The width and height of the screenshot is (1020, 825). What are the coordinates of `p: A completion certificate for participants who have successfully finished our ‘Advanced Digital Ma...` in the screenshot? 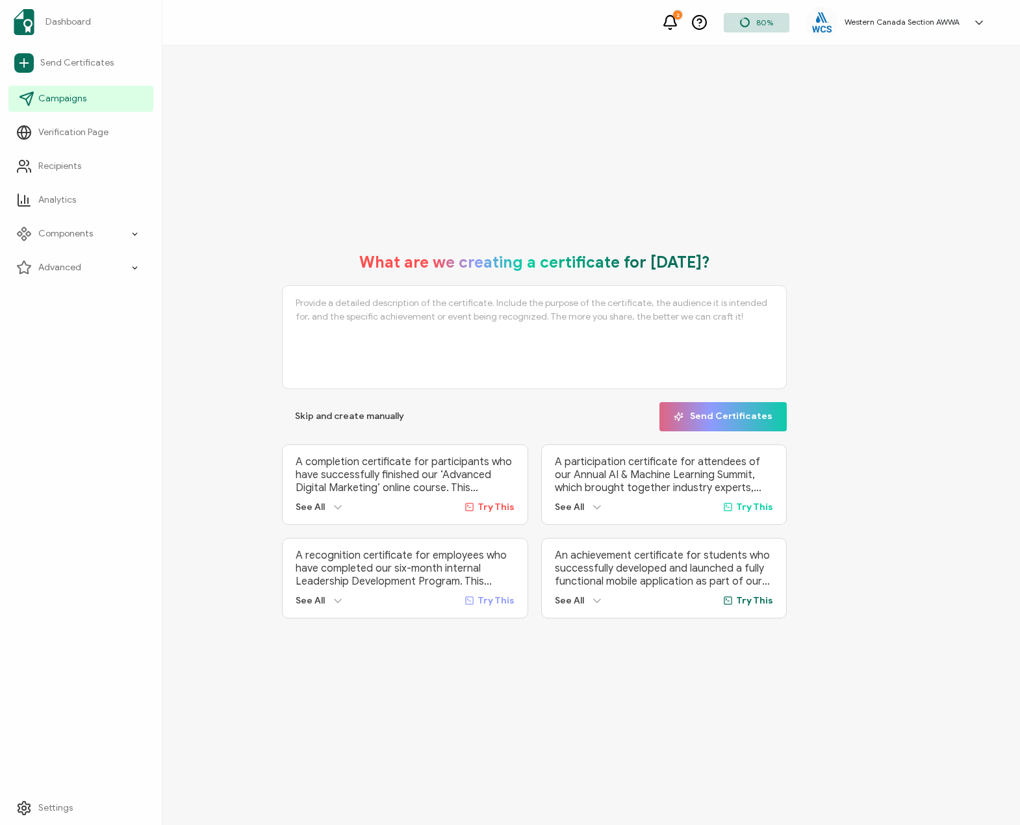 It's located at (405, 475).